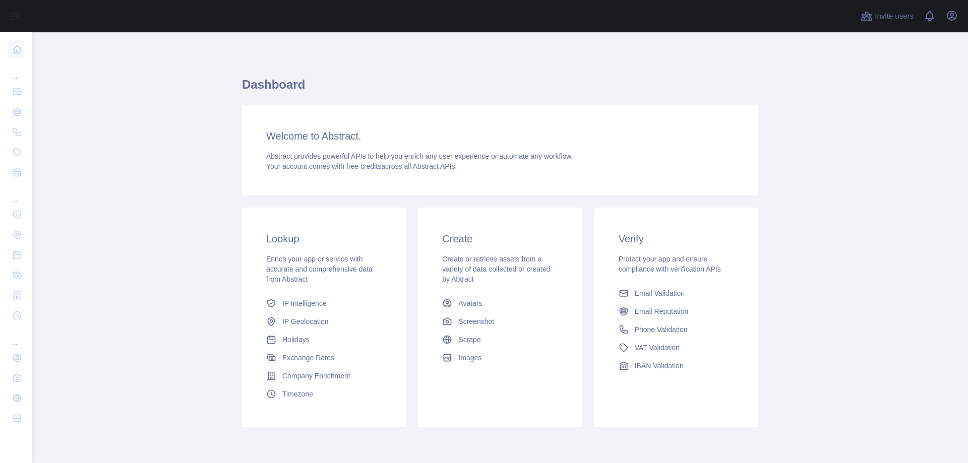  What do you see at coordinates (500, 136) in the screenshot?
I see `h3: Welcome to Abstract.` at bounding box center [500, 136].